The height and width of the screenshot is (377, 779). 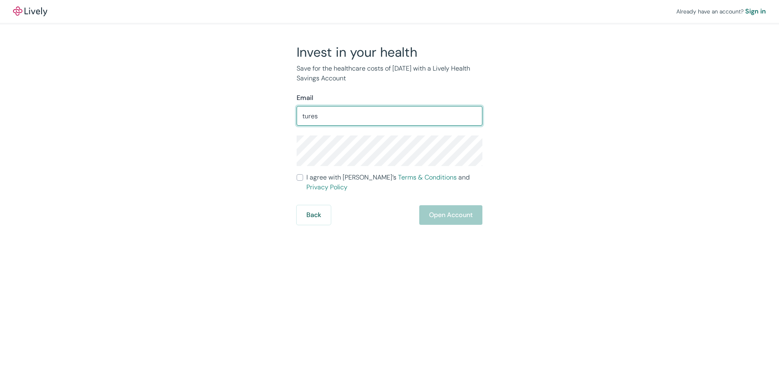 What do you see at coordinates (30, 11) in the screenshot?
I see `a: LivelyLively` at bounding box center [30, 11].